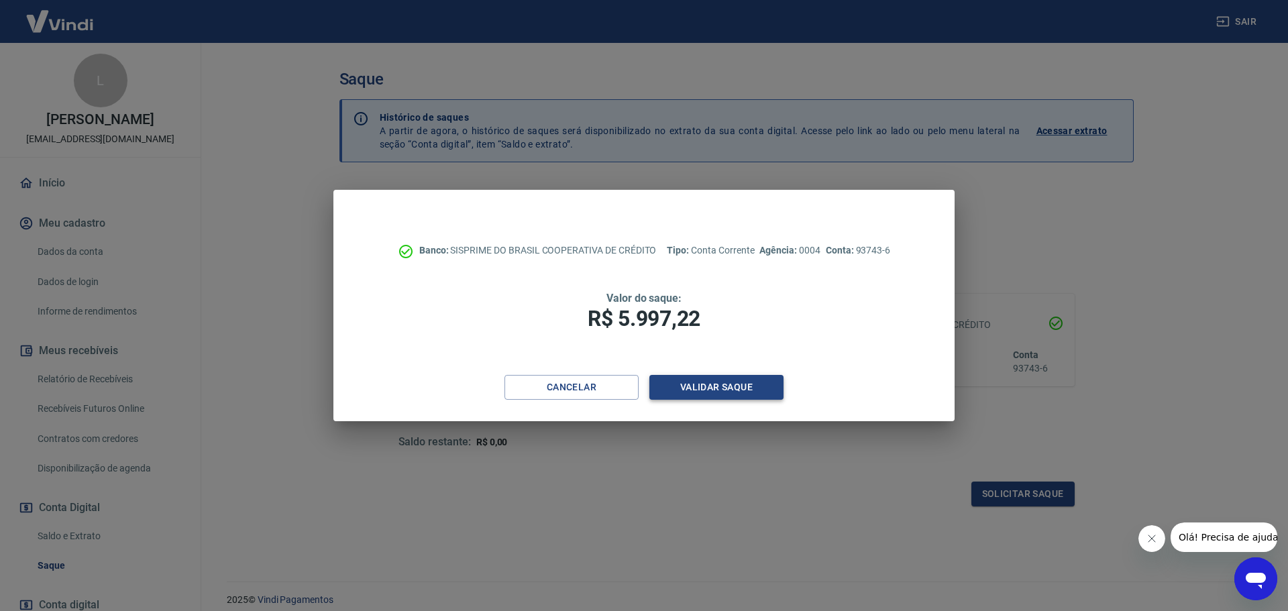  Describe the element at coordinates (60, 15) in the screenshot. I see `span: Olá! Precisa de ajuda?` at that location.